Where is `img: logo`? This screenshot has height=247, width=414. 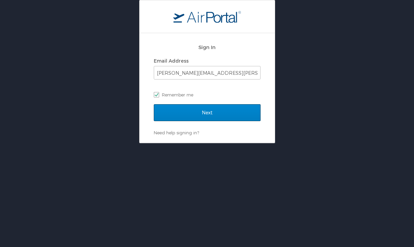
img: logo is located at coordinates (207, 17).